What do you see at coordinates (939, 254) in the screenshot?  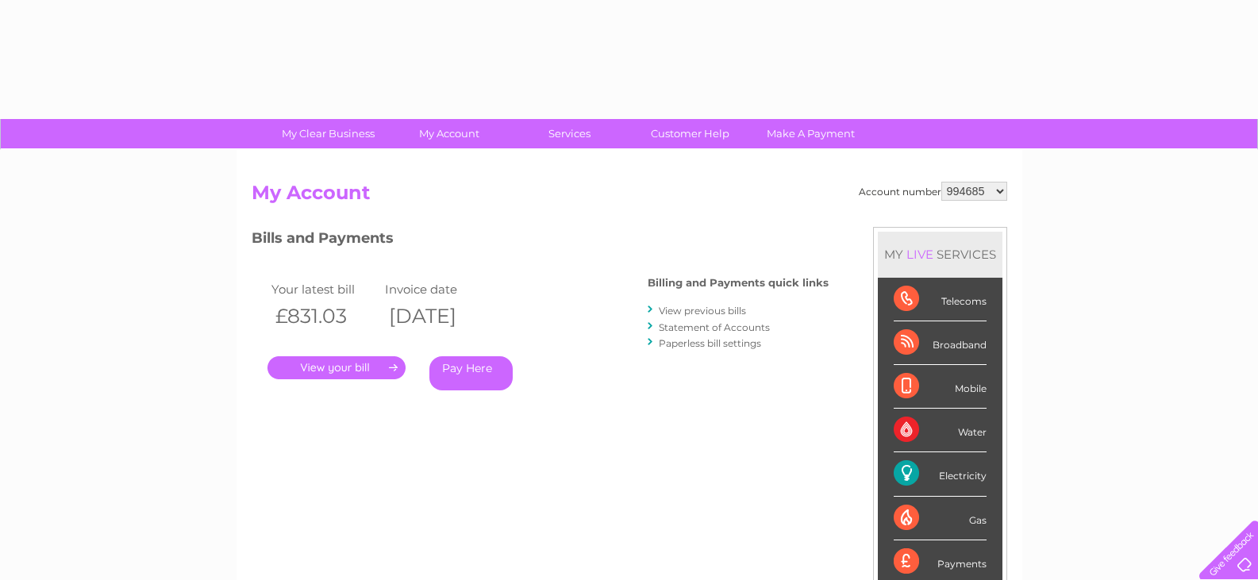 I see `div: MY SERVICES` at bounding box center [939, 254].